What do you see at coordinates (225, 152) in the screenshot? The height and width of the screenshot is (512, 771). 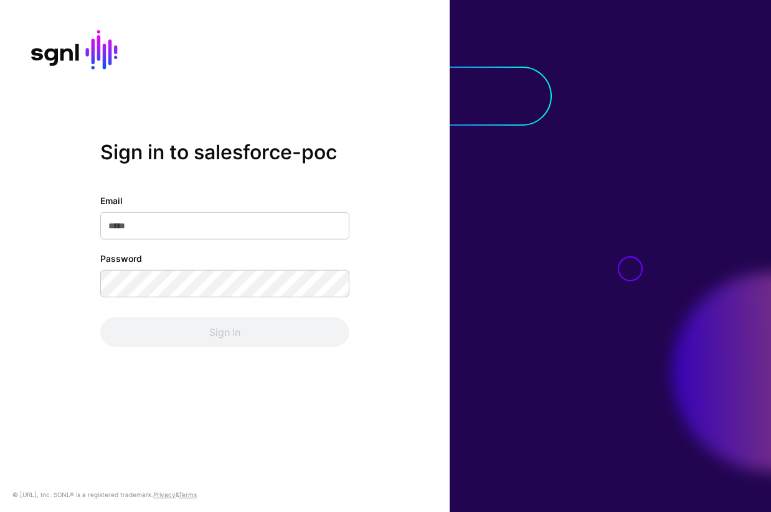 I see `h2: Sign in to salesforce-poc` at bounding box center [225, 152].